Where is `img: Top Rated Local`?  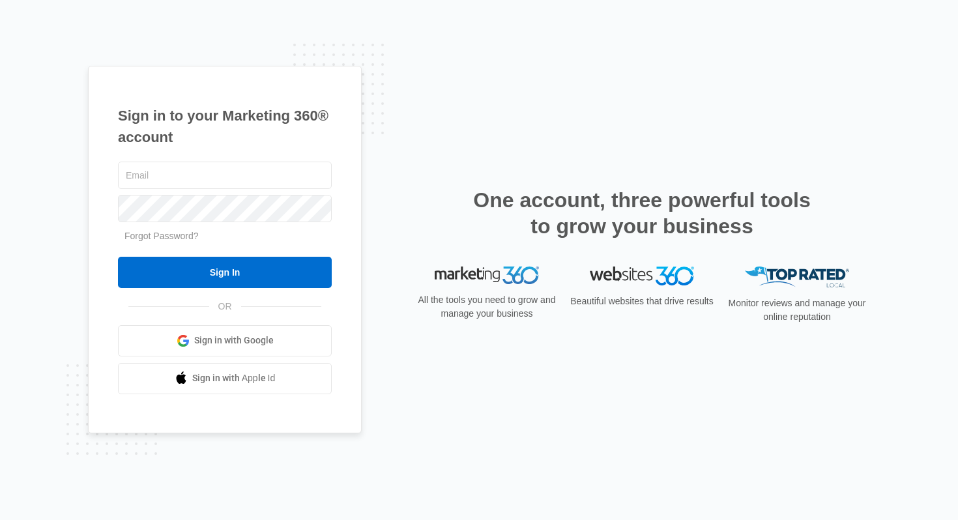 img: Top Rated Local is located at coordinates (797, 277).